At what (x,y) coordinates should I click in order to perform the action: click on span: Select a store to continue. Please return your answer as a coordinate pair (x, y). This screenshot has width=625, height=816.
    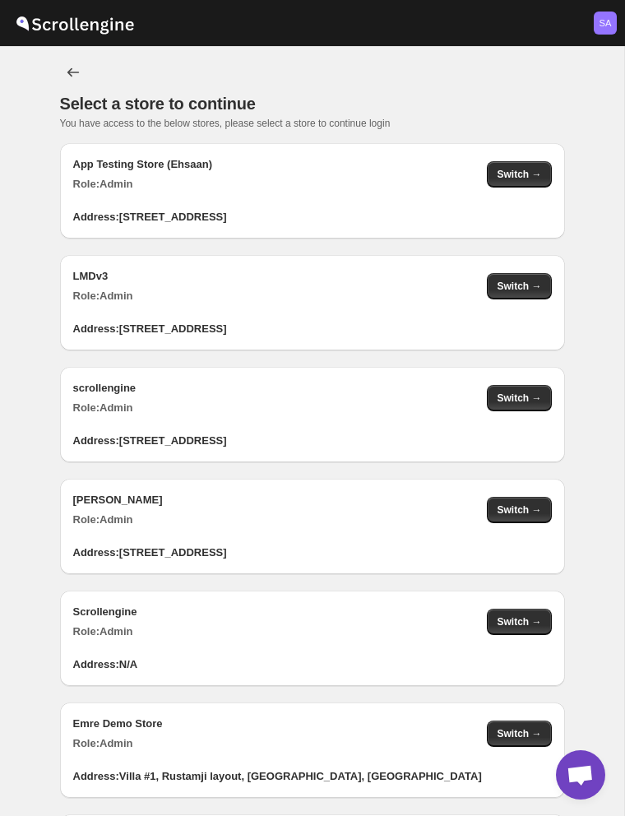
    Looking at the image, I should click on (158, 104).